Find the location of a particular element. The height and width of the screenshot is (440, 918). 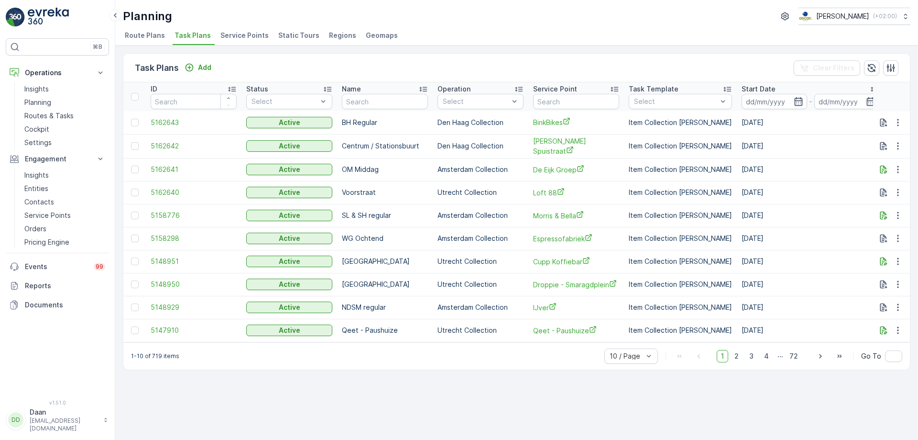

a: Entities is located at coordinates (65, 188).